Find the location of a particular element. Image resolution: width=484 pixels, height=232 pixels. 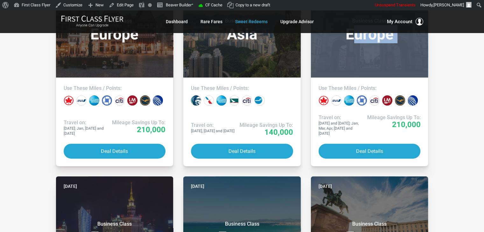

span: Unsuspend Transients is located at coordinates (395, 5).